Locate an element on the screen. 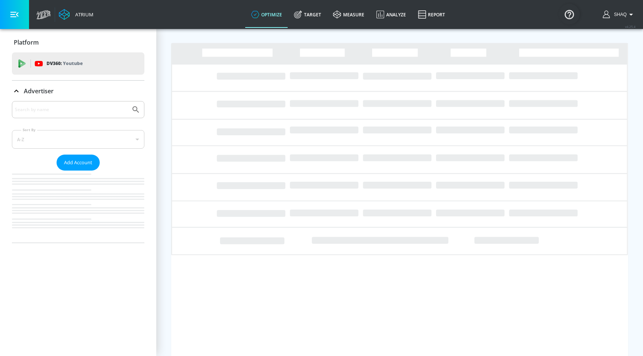 Image resolution: width=643 pixels, height=356 pixels. button: Shaq is located at coordinates (619, 15).